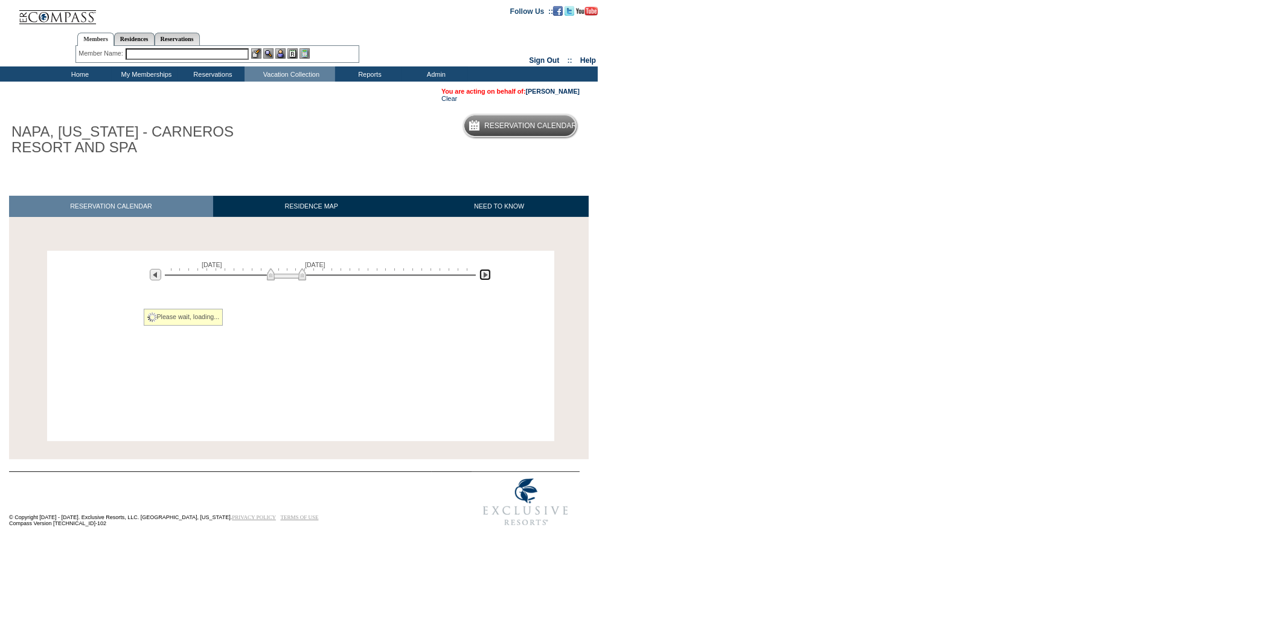 The width and height of the screenshot is (1288, 617). Describe the element at coordinates (177, 39) in the screenshot. I see `a: Reservations` at that location.